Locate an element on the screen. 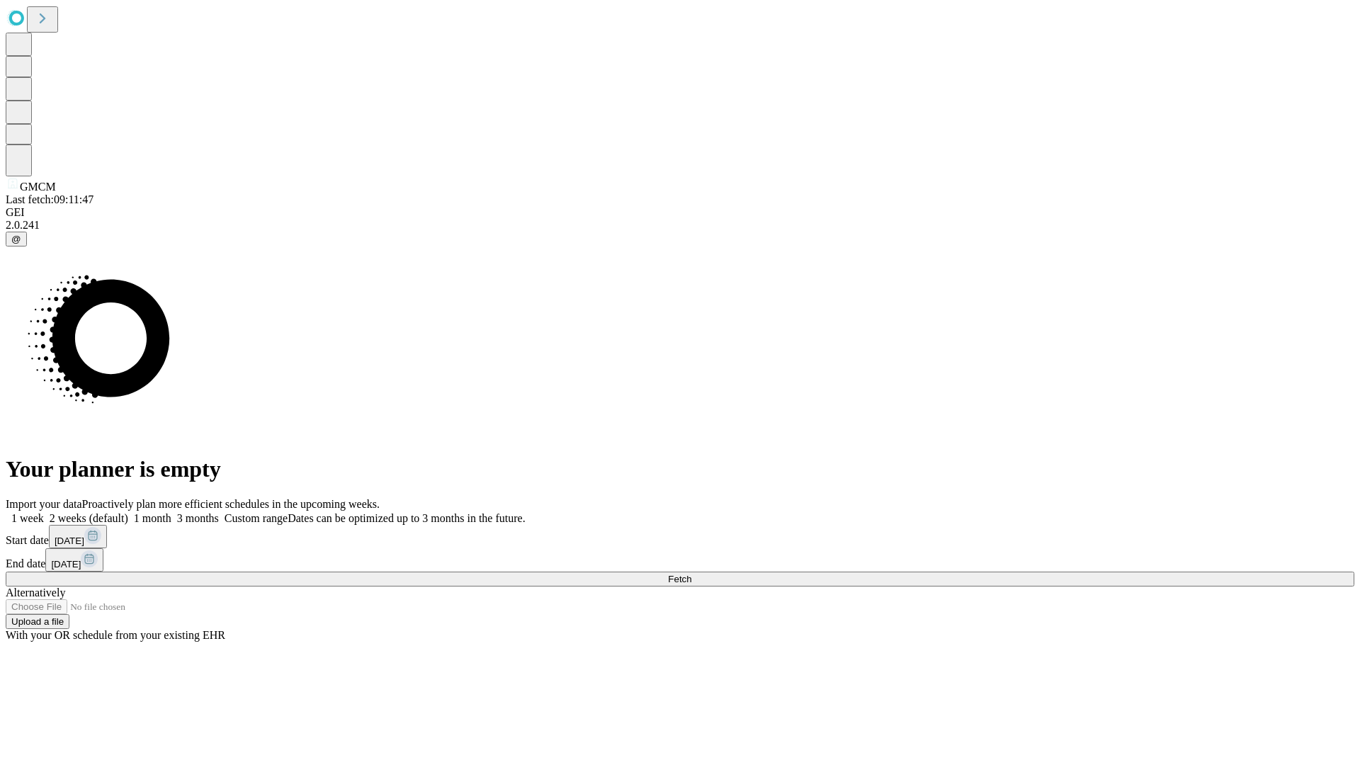  h1: Your planner is empty is located at coordinates (680, 469).